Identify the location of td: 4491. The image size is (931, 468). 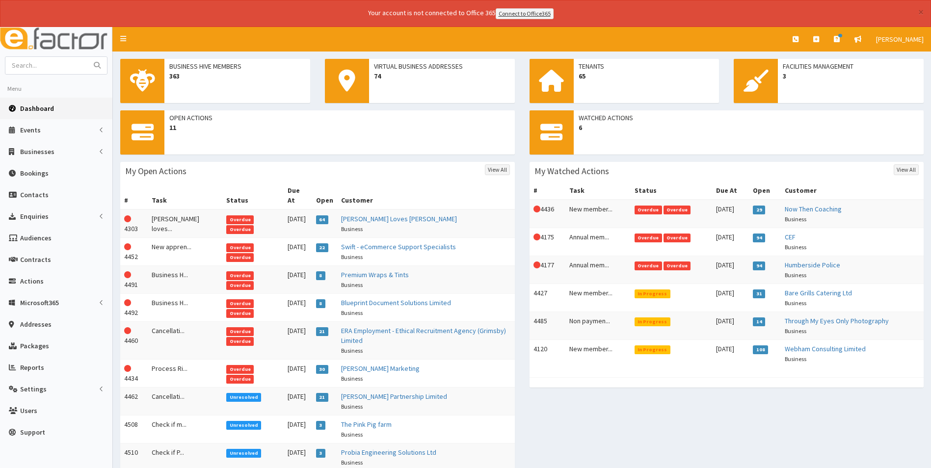
(134, 279).